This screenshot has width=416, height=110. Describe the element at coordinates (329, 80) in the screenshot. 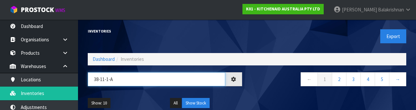

I see `nav: Page navigation` at that location.